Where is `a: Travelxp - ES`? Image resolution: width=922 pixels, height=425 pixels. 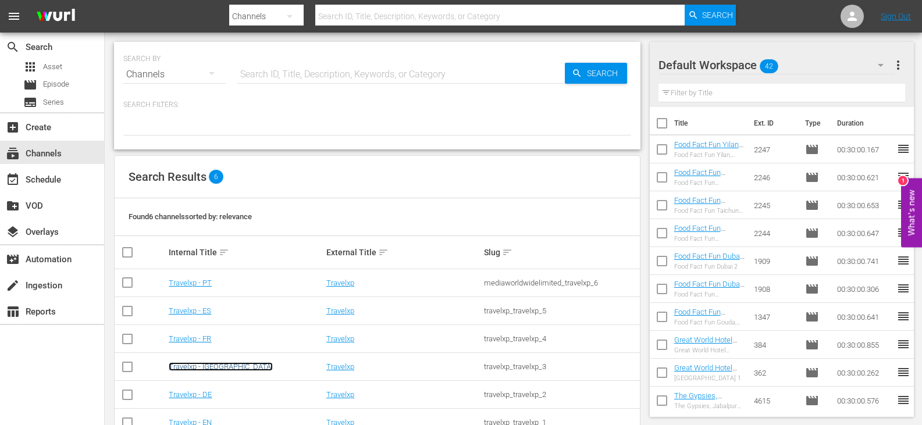 a: Travelxp - ES is located at coordinates (190, 311).